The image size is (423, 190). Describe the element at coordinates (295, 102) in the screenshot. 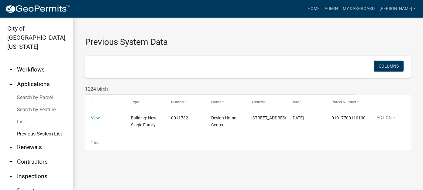

I see `span: Date` at that location.